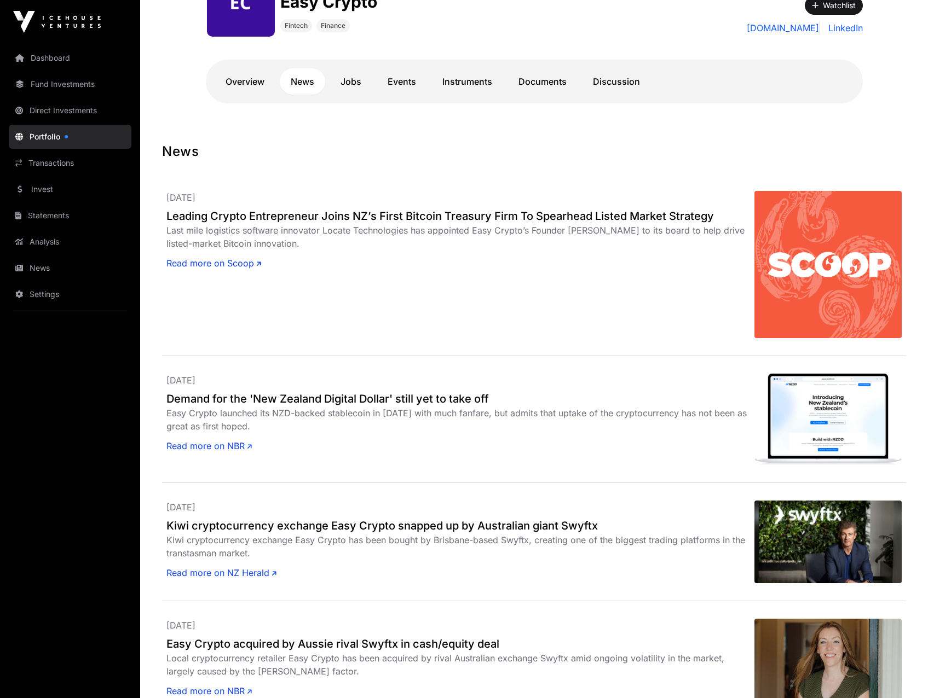  What do you see at coordinates (900, 672) in the screenshot?
I see `div: Chat Widget` at bounding box center [900, 672].